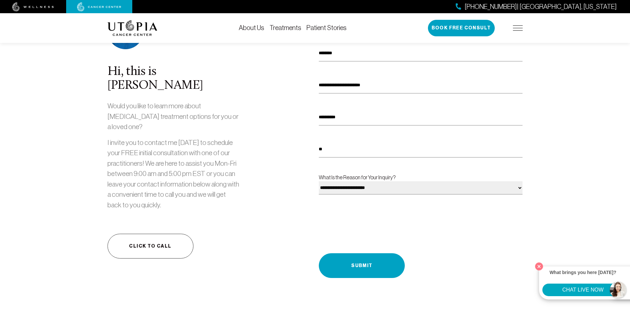 This screenshot has width=630, height=312. What do you see at coordinates (582, 290) in the screenshot?
I see `button: CHAT LIVE NOW` at bounding box center [582, 290].